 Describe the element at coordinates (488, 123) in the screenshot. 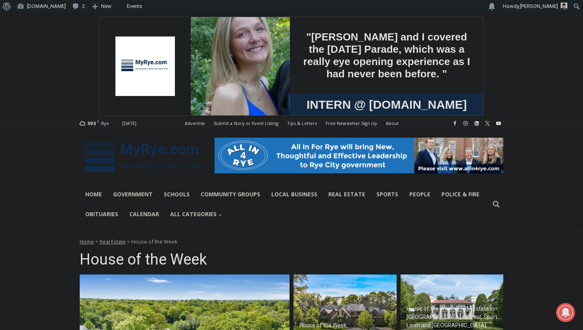

I see `a: X` at that location.